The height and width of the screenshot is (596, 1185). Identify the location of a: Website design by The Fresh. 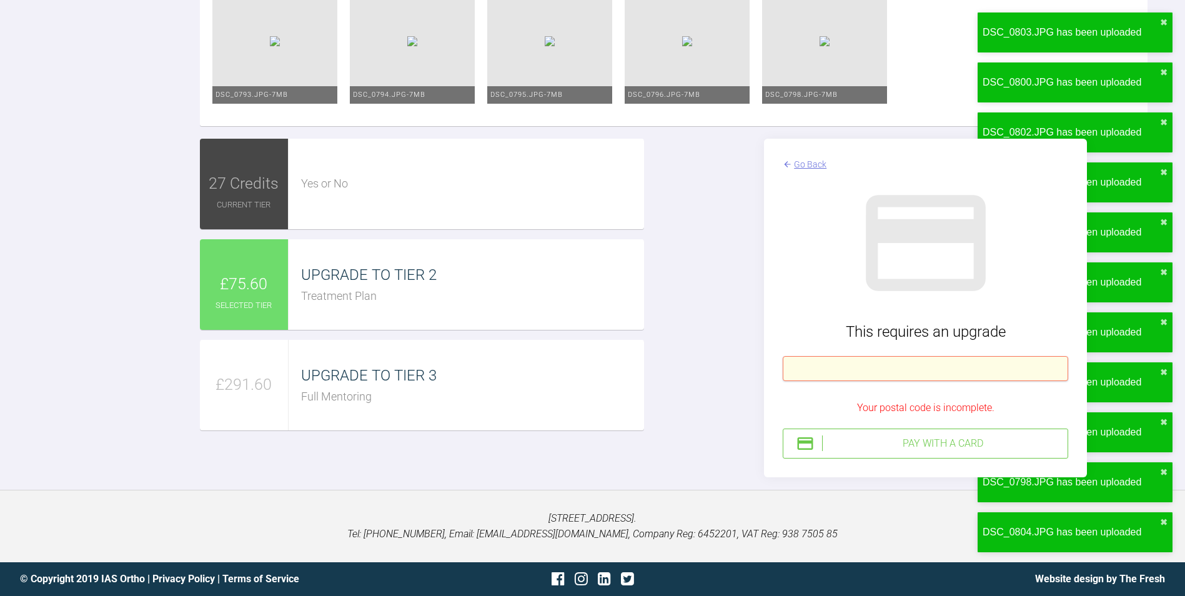
(1100, 578).